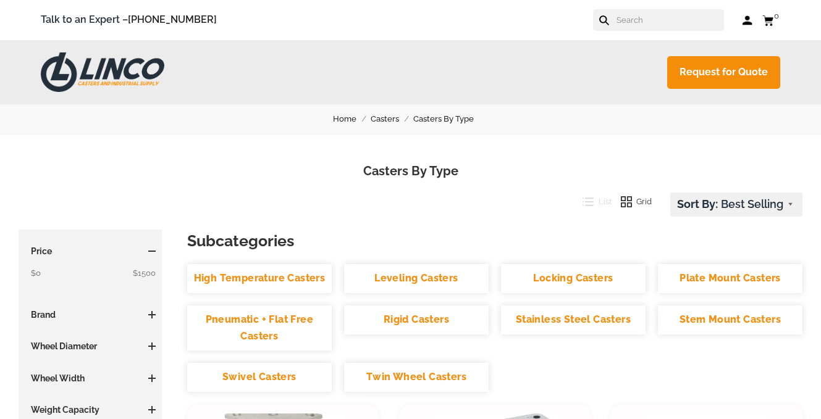 The image size is (821, 419). I want to click on a: Rigid Casters, so click(416, 320).